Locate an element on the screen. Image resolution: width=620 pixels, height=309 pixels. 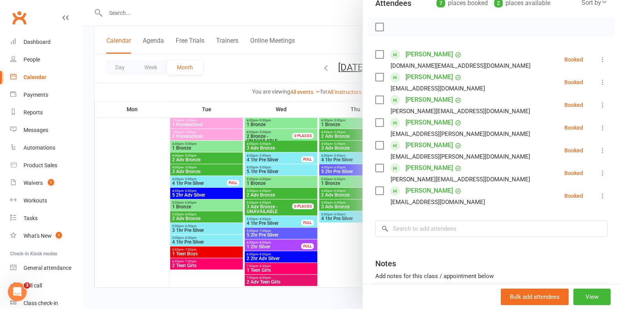
div: Roll call is located at coordinates (33, 286).